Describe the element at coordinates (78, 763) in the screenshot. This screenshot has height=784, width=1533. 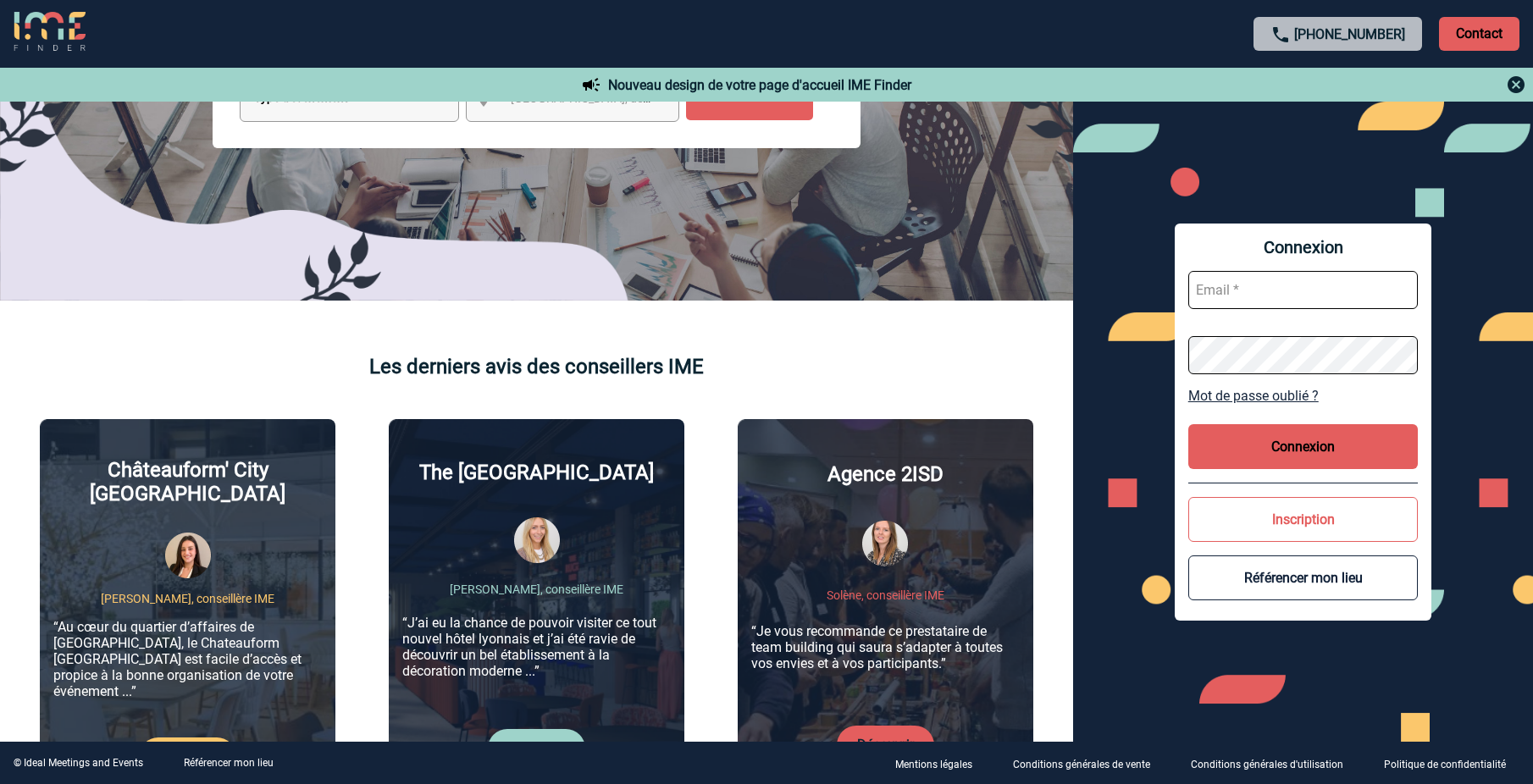
I see `div: © Ideal Meetings and Events` at that location.